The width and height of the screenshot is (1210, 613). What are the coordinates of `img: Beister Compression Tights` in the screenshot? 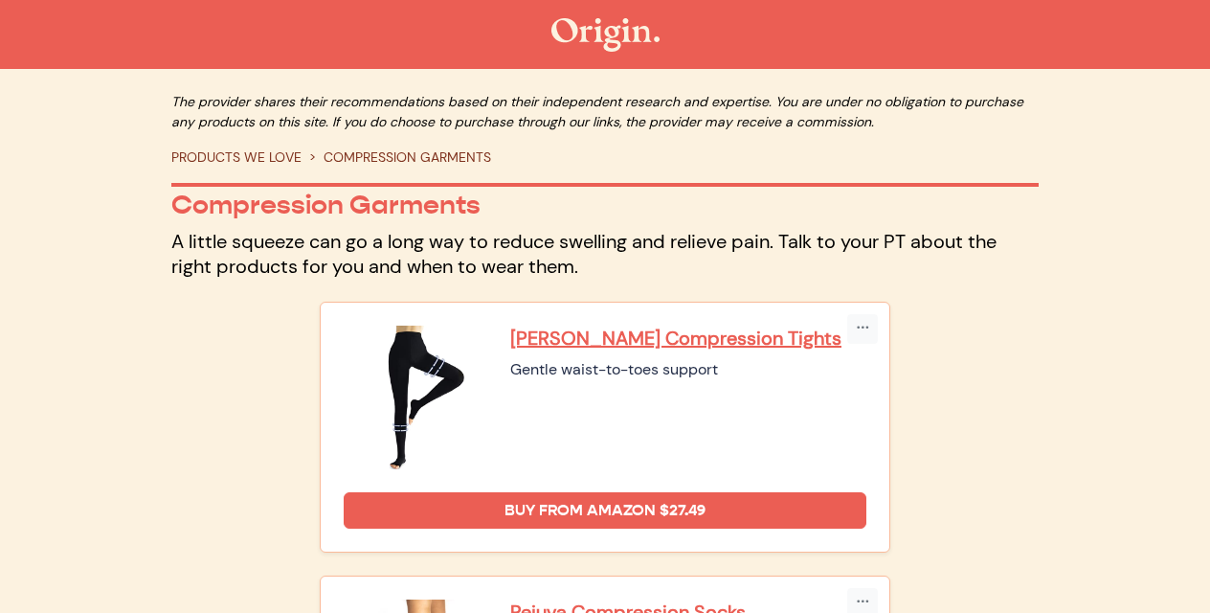 It's located at (415, 397).